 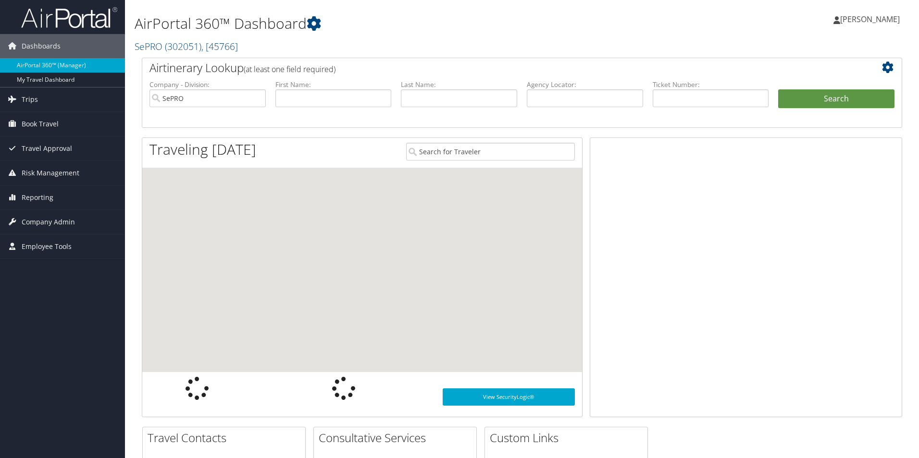 What do you see at coordinates (47, 149) in the screenshot?
I see `span: Travel Approval` at bounding box center [47, 149].